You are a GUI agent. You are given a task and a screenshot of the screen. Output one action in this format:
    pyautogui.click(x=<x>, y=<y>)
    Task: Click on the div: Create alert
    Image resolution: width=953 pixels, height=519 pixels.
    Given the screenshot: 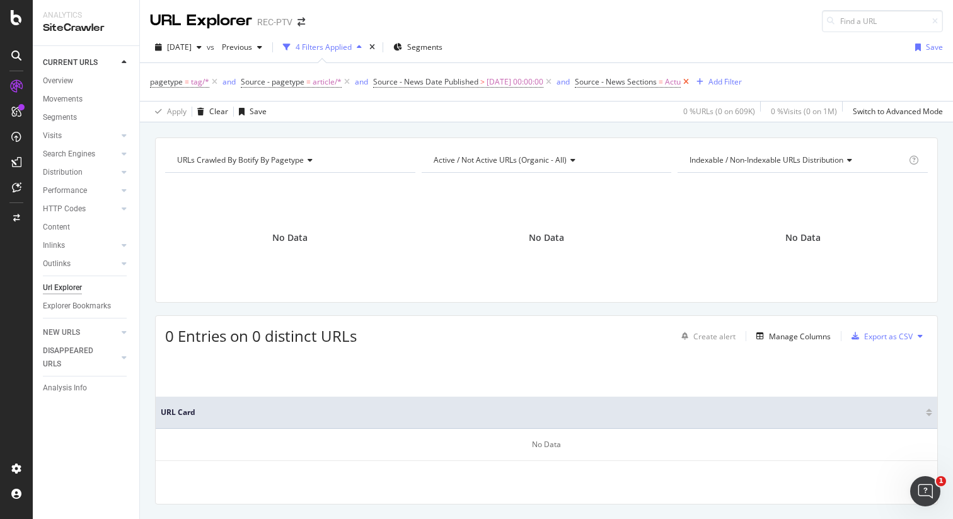 What is the action you would take?
    pyautogui.click(x=714, y=336)
    